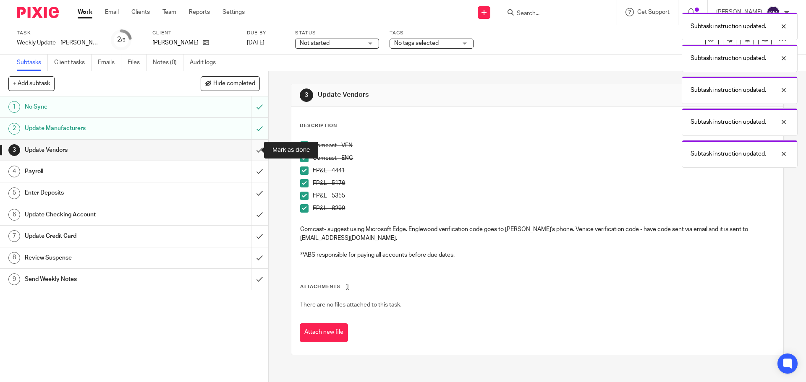  I want to click on a: Settings, so click(233, 12).